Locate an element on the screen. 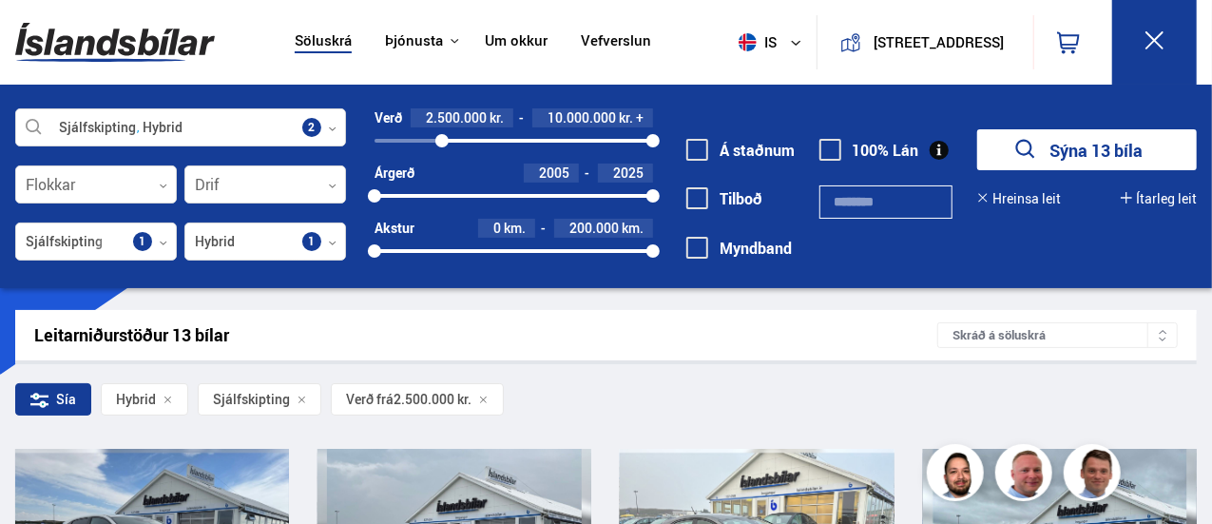 The height and width of the screenshot is (524, 1212). div: Árgerð is located at coordinates (394, 173).